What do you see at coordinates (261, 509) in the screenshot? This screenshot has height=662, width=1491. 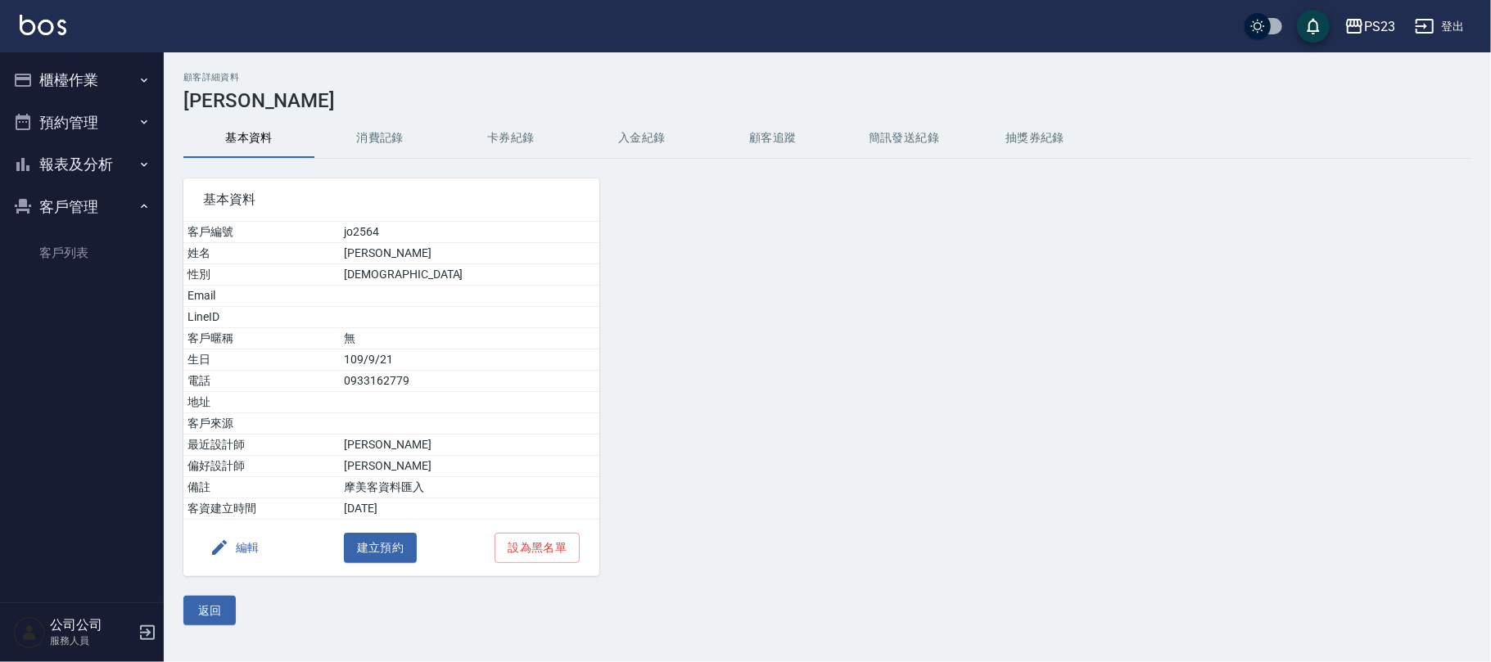 I see `td: 客資建立時間` at bounding box center [261, 509].